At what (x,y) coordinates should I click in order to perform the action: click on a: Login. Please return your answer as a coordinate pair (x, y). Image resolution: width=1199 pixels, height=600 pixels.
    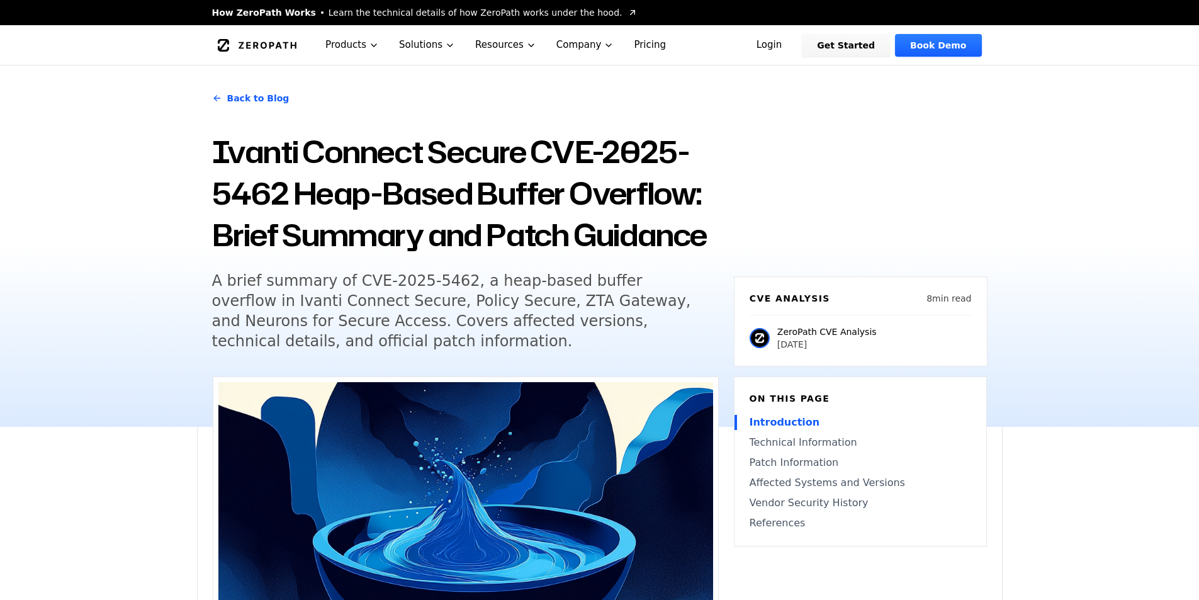
    Looking at the image, I should click on (769, 45).